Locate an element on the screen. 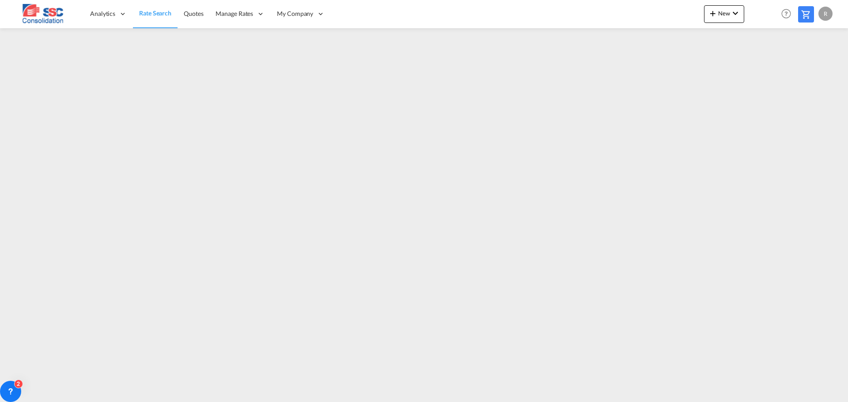  md-icon: icon-chevron-down is located at coordinates (735, 13).